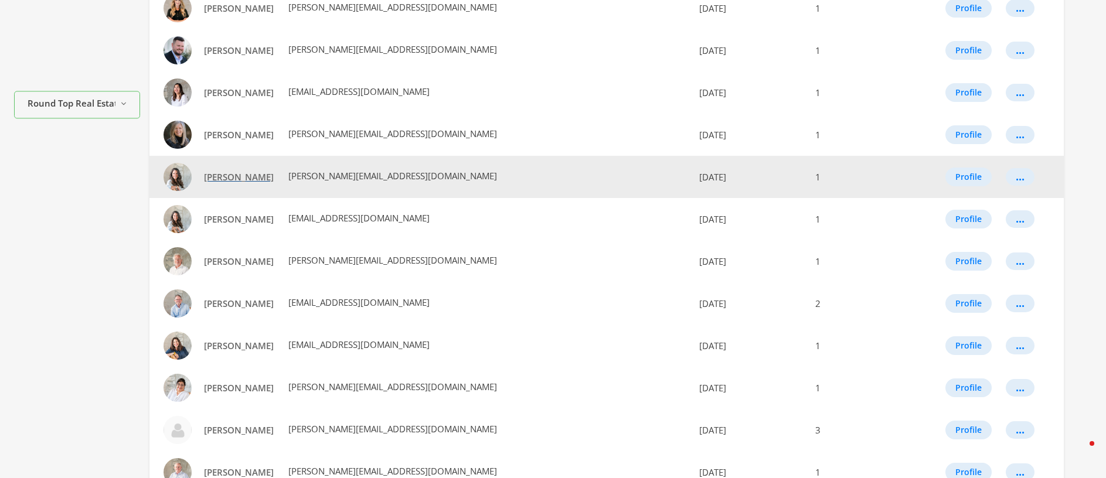 The image size is (1106, 478). What do you see at coordinates (858, 430) in the screenshot?
I see `td: 3` at bounding box center [858, 430].